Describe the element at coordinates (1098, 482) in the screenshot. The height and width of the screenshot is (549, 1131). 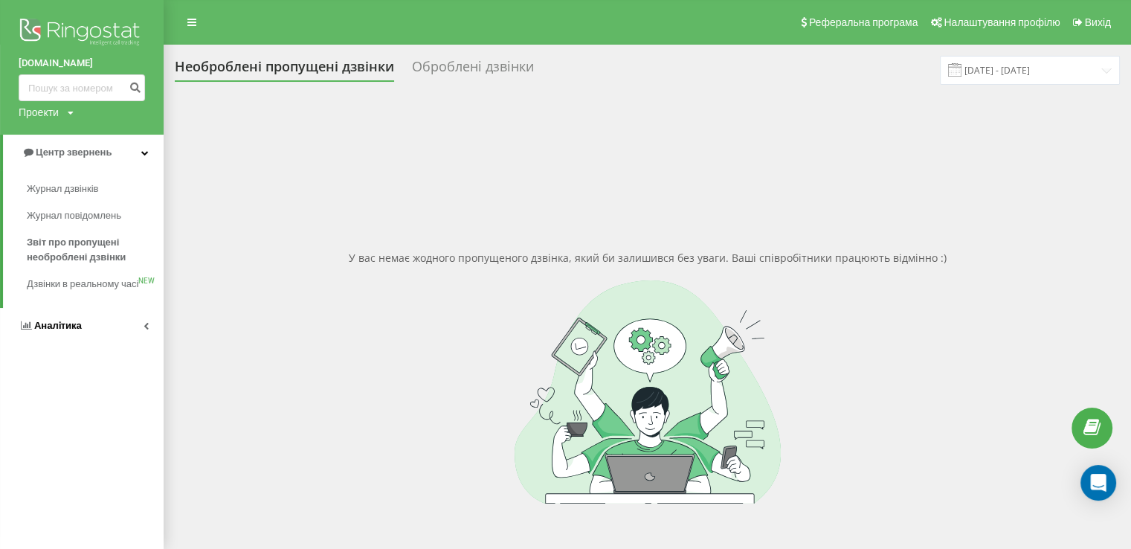
I see `div: Open Intercom Messenger` at that location.